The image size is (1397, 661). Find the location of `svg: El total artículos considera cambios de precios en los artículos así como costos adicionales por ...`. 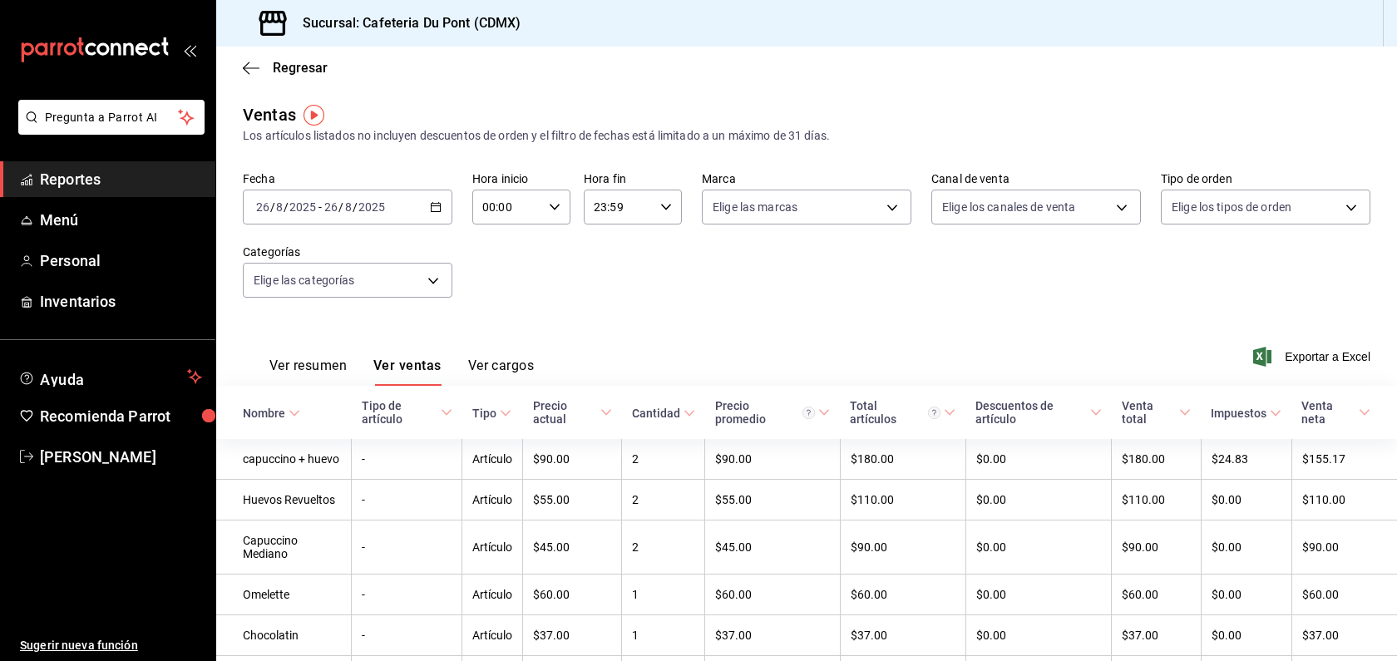

svg: El total artículos considera cambios de precios en los artículos así como costos adicionales por ... is located at coordinates (934, 412).